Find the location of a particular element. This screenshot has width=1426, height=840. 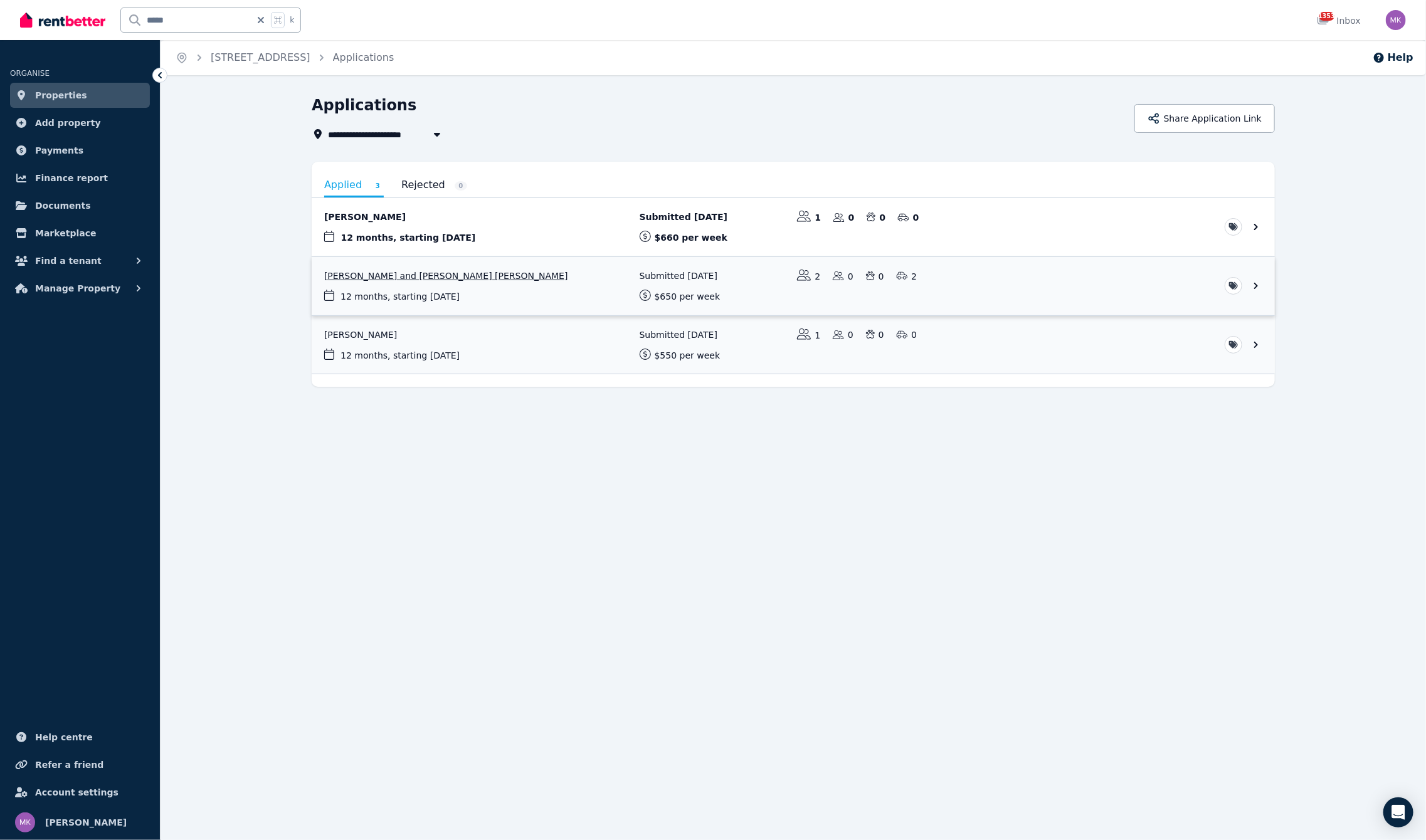

nav: Breadcrumb is located at coordinates (284, 58).